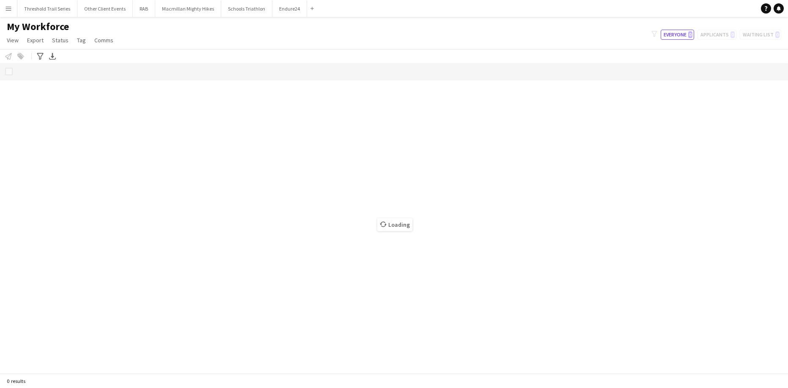 This screenshot has height=388, width=788. I want to click on a: View, so click(13, 40).